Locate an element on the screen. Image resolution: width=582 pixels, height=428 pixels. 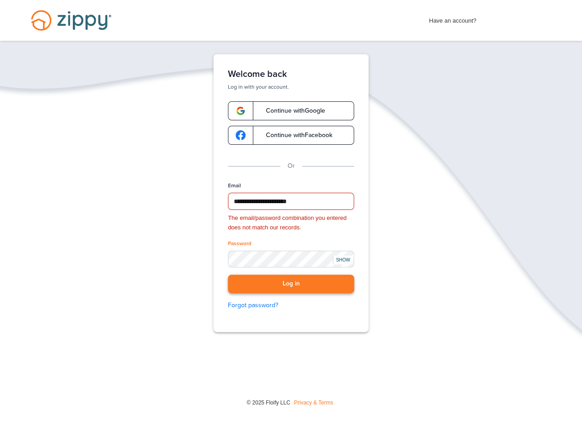
p: Or is located at coordinates (291, 166).